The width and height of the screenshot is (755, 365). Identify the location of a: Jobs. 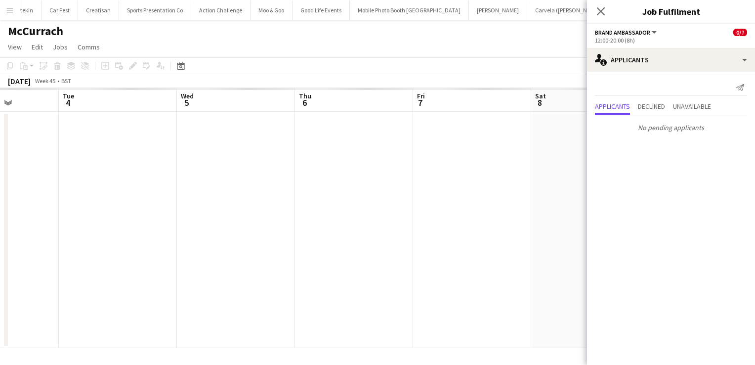
(60, 47).